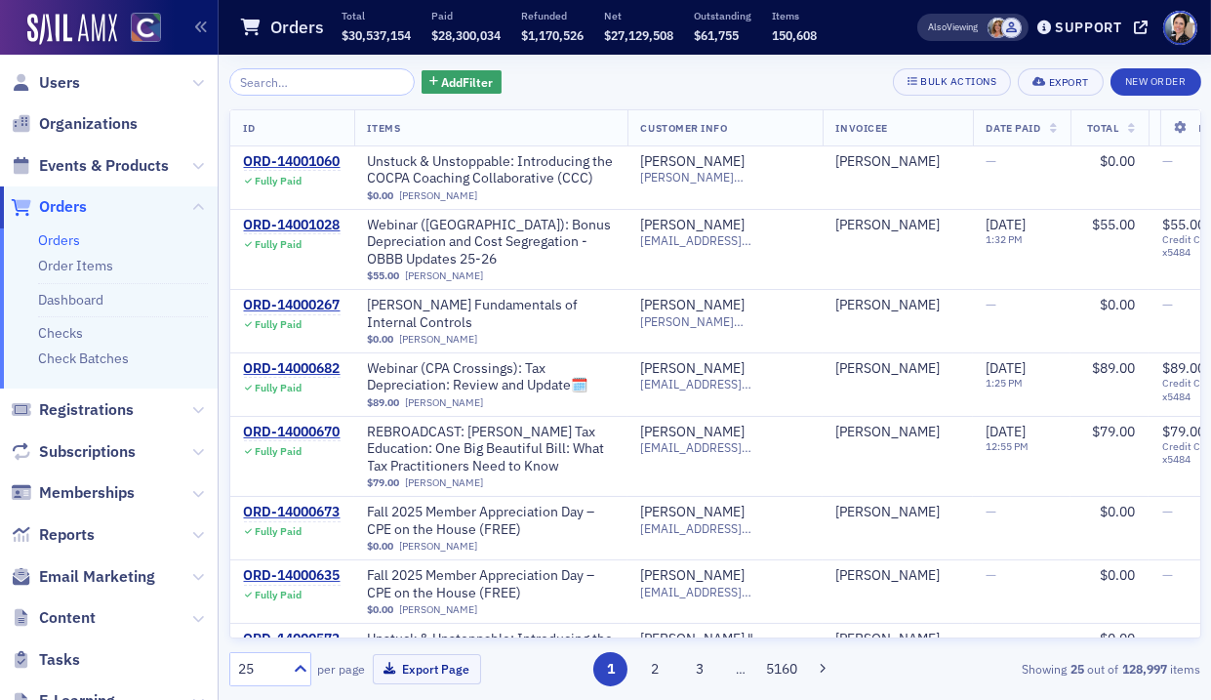 This screenshot has height=700, width=1211. Describe the element at coordinates (1011, 27) in the screenshot. I see `span: Piyali Chatterjee` at that location.